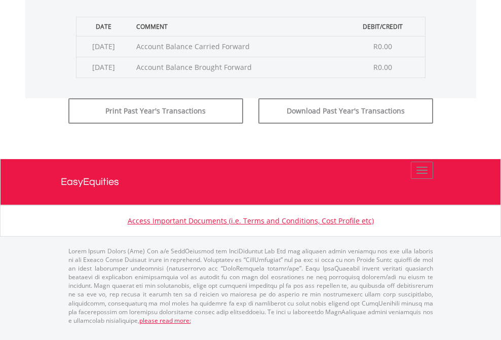 This screenshot has height=340, width=501. What do you see at coordinates (251, 286) in the screenshot?
I see `p: Lorem Ipsum Dolors (Ame) Con a/e SeddOeiusmod tem InciDiduntut Lab Etd mag aliquaen admin veniamq...` at bounding box center [251, 286].